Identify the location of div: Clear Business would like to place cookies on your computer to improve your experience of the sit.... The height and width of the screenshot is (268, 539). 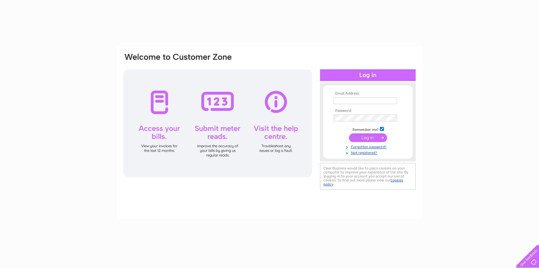
(368, 176).